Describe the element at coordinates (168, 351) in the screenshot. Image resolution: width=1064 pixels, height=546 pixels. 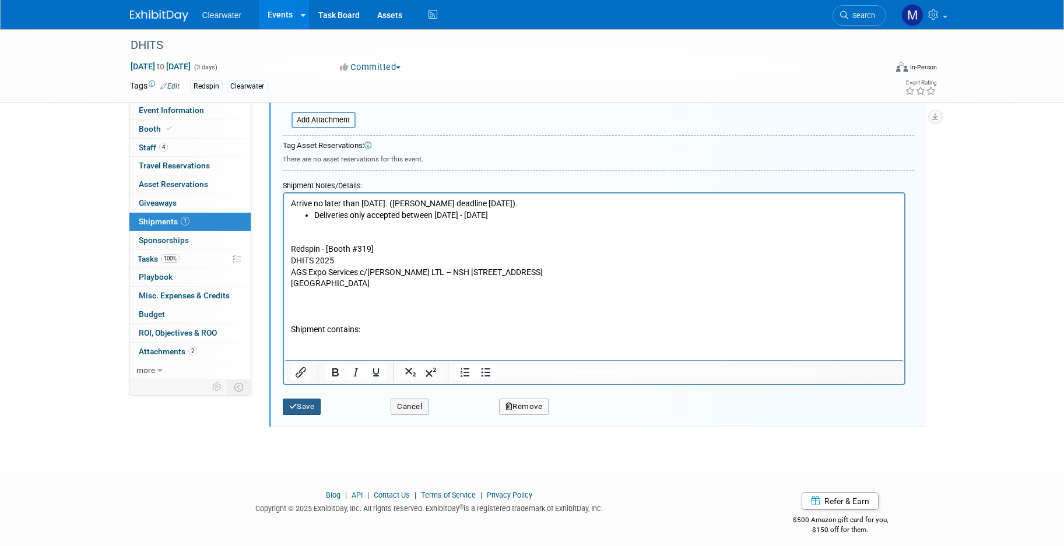
I see `span: Attachments` at that location.